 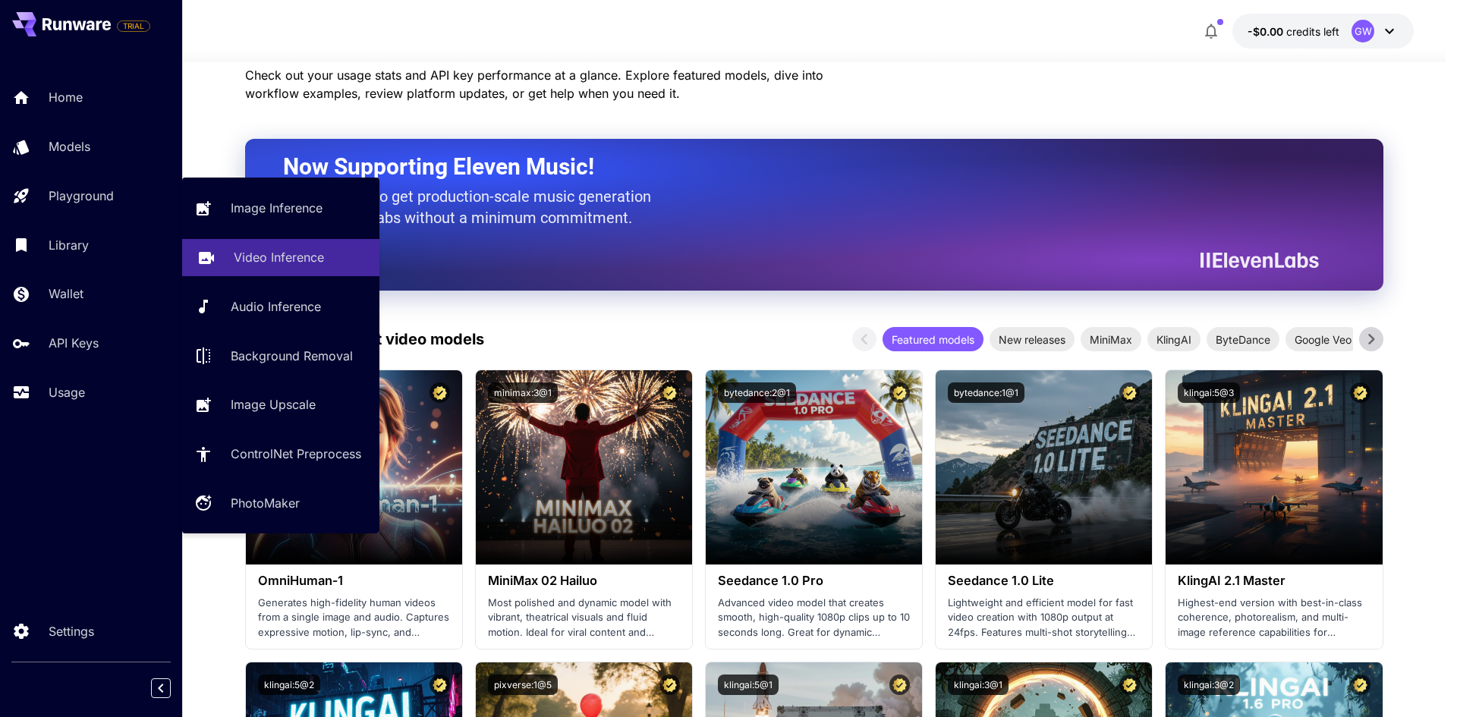 I want to click on a: Audio Inference, so click(x=281, y=307).